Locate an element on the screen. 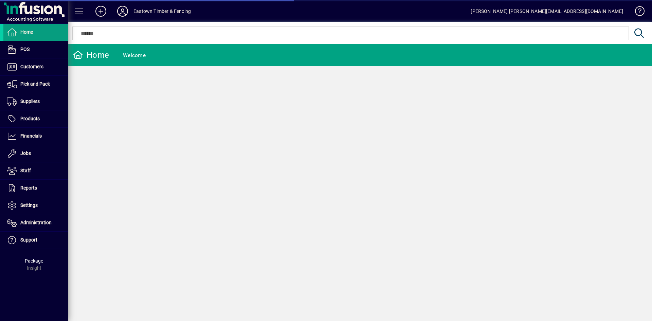 The height and width of the screenshot is (321, 652). span: Suppliers is located at coordinates (30, 101).